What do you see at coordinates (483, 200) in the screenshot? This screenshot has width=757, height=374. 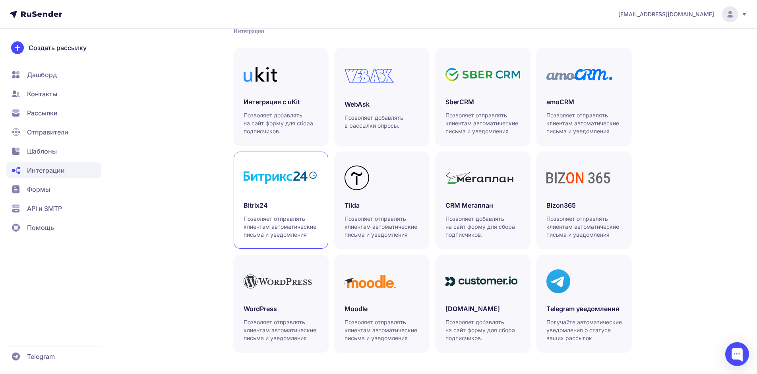 I see `a: CRM МегапланПозволяет добавлять на сайт форму для сбора подписчиков.` at bounding box center [483, 200].